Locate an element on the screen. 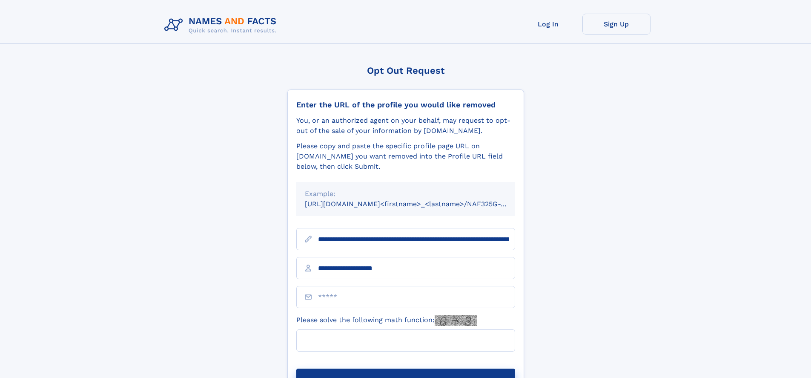 This screenshot has height=378, width=811. div: Enter the URL of the profile you would like removed is located at coordinates (406, 105).